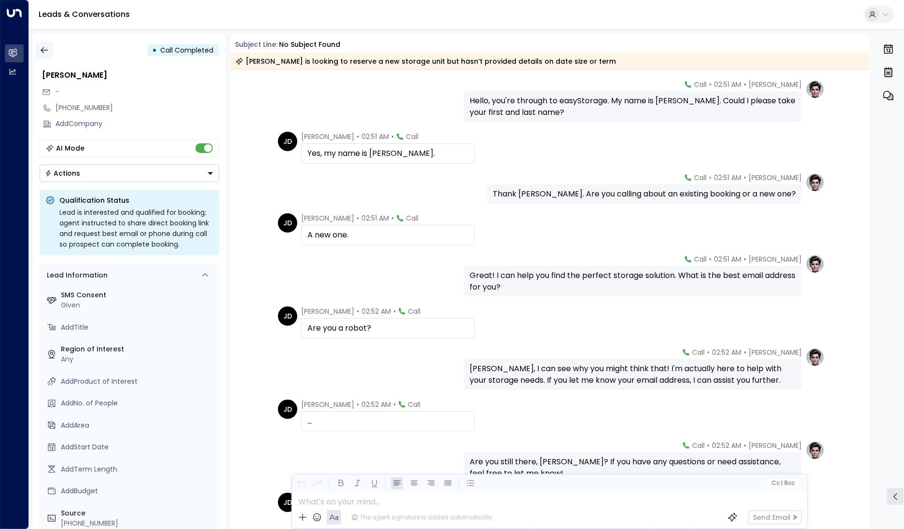 Image resolution: width=904 pixels, height=529 pixels. I want to click on label: Region of Interest, so click(138, 349).